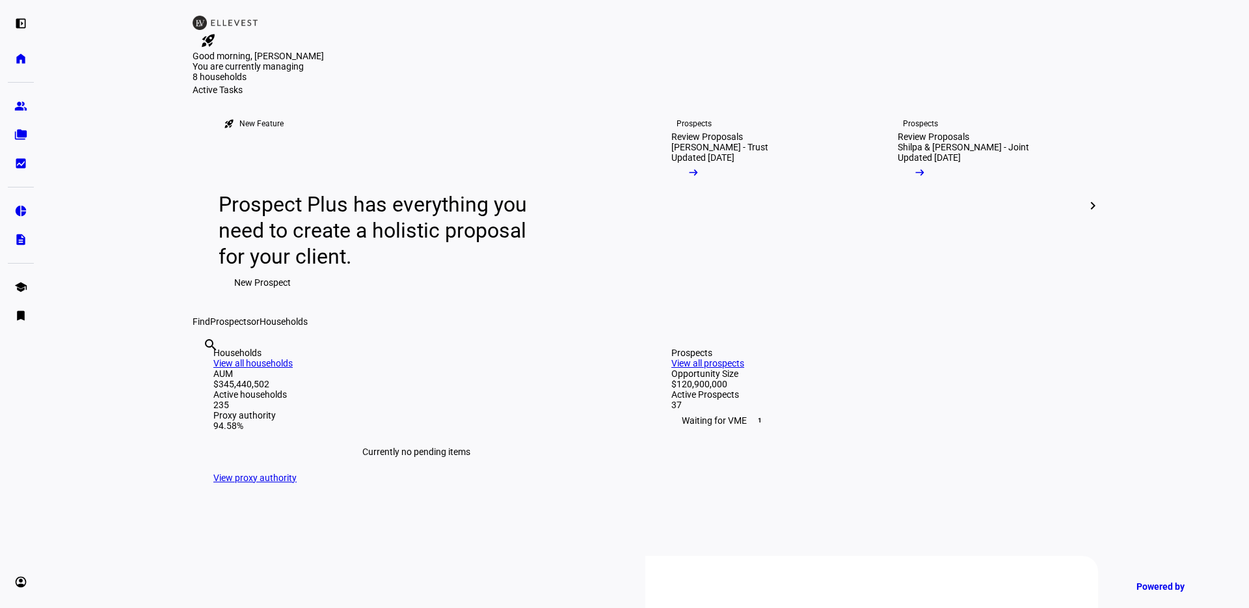  What do you see at coordinates (21, 59) in the screenshot?
I see `a: home` at bounding box center [21, 59].